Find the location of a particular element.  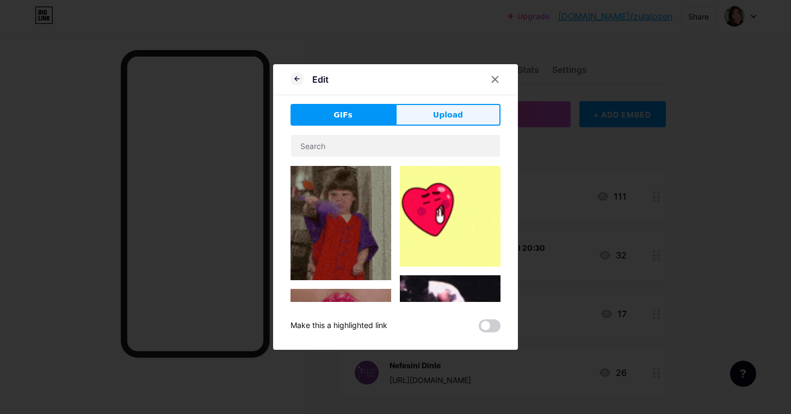

button: Upload is located at coordinates (448, 115).